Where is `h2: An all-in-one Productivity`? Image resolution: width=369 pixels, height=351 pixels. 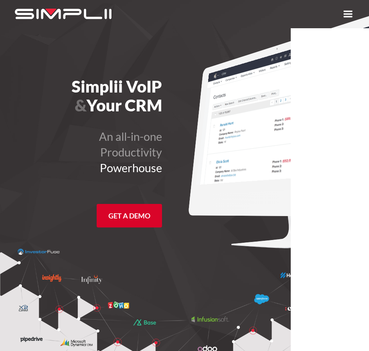 h2: An all-in-one Productivity is located at coordinates (85, 152).